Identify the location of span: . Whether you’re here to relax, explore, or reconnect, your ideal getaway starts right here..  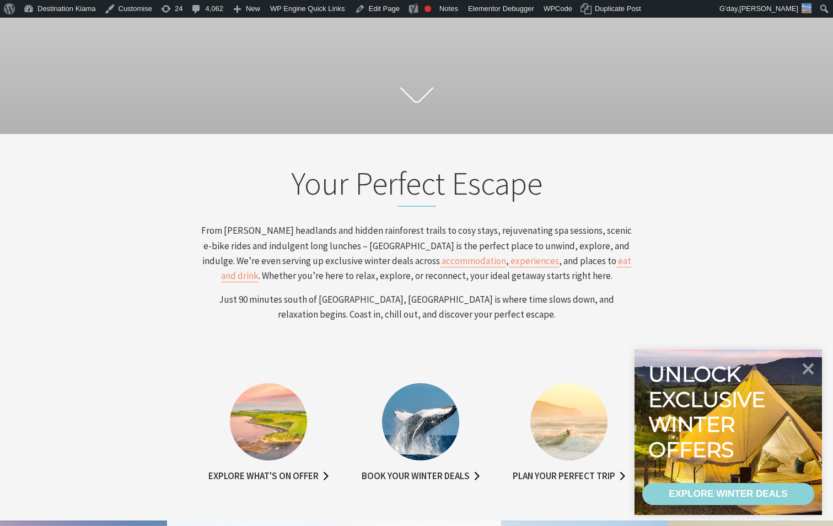
(436, 276).